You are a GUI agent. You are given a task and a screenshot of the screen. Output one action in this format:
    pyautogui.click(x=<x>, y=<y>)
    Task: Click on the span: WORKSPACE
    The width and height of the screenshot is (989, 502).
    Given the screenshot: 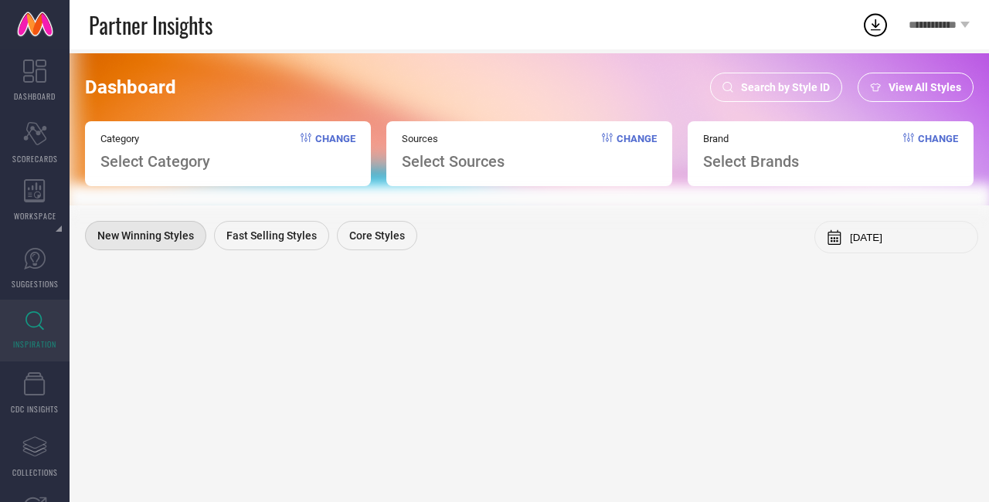 What is the action you would take?
    pyautogui.click(x=35, y=216)
    